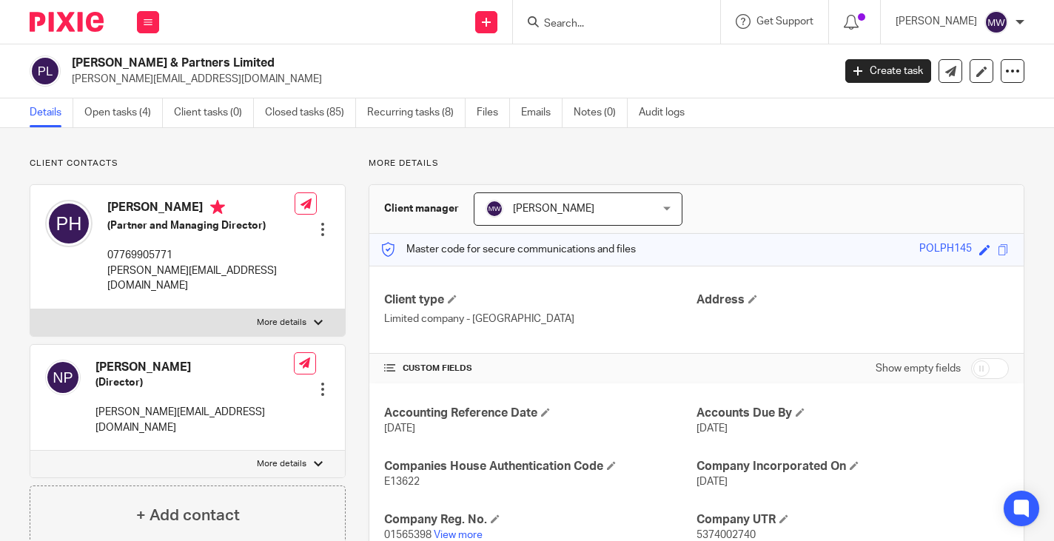  Describe the element at coordinates (853, 300) in the screenshot. I see `h4: Address` at that location.